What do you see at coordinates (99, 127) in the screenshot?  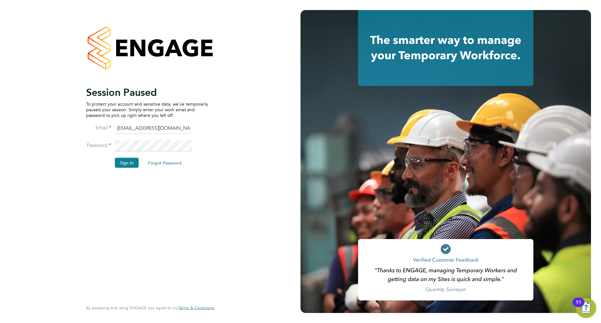 I see `label: Email` at bounding box center [99, 127].